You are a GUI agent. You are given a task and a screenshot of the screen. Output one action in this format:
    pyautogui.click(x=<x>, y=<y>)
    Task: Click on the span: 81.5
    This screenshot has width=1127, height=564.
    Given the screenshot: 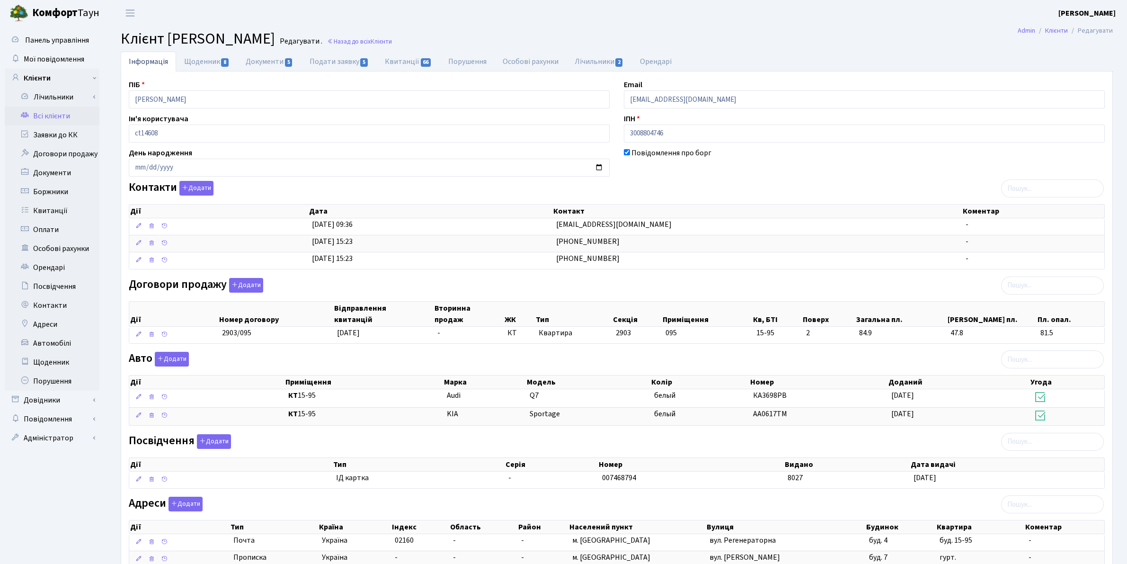 What is the action you would take?
    pyautogui.click(x=1070, y=333)
    